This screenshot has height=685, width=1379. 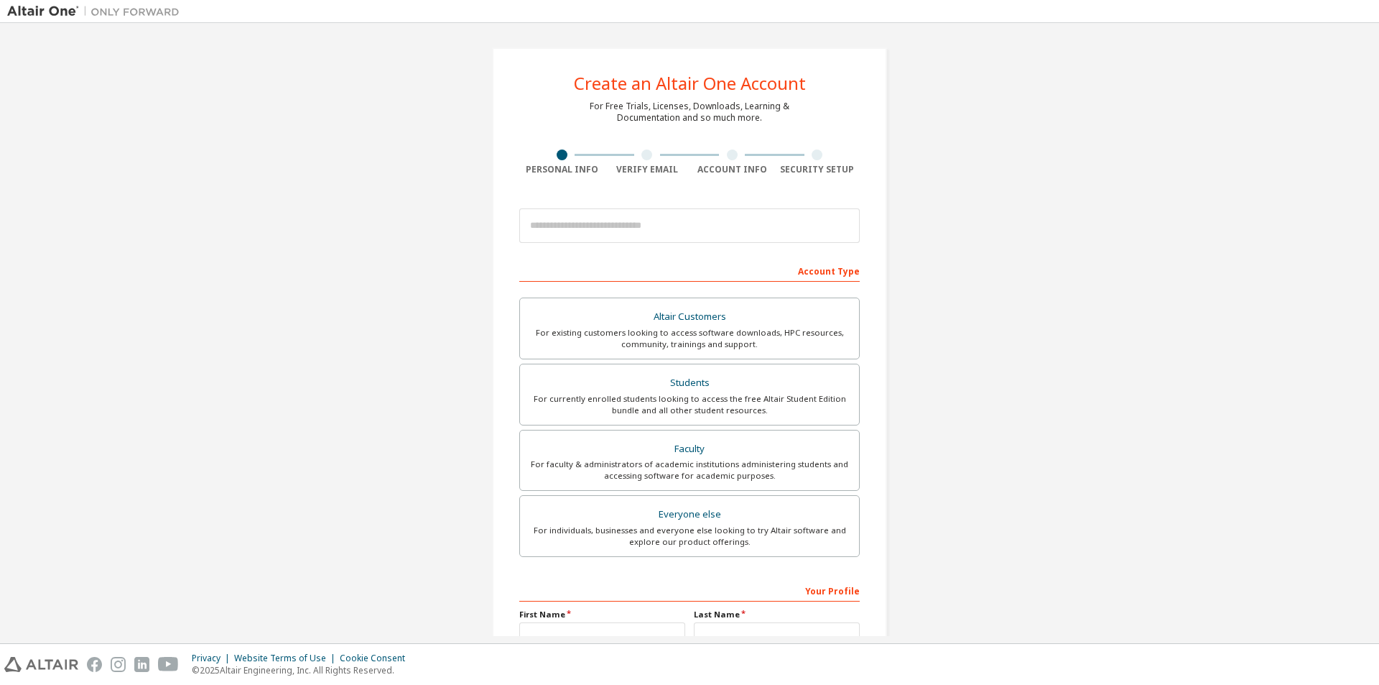 I want to click on div: Students, so click(x=690, y=383).